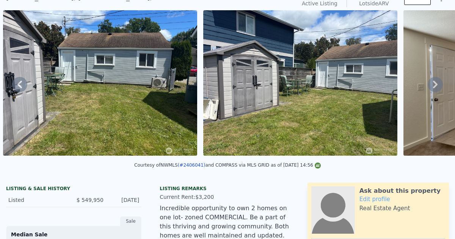  Describe the element at coordinates (320, 3) in the screenshot. I see `span: Active Listing` at that location.